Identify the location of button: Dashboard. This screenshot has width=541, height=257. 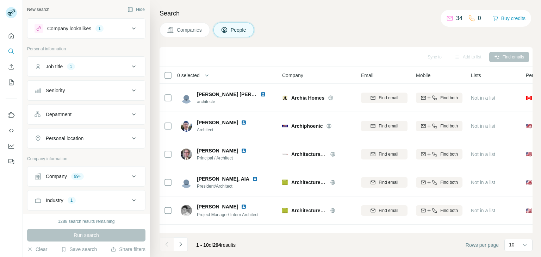
(11, 146).